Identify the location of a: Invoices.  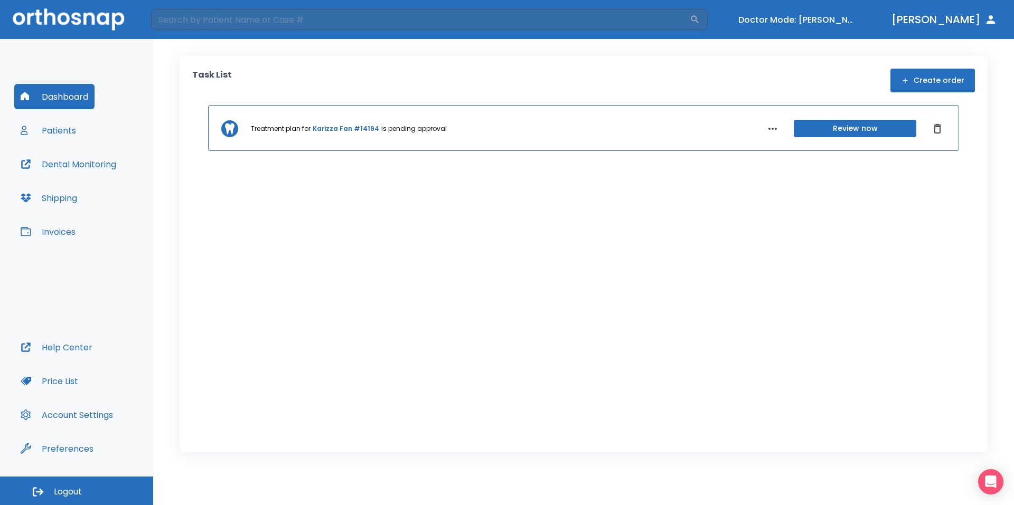
(48, 232).